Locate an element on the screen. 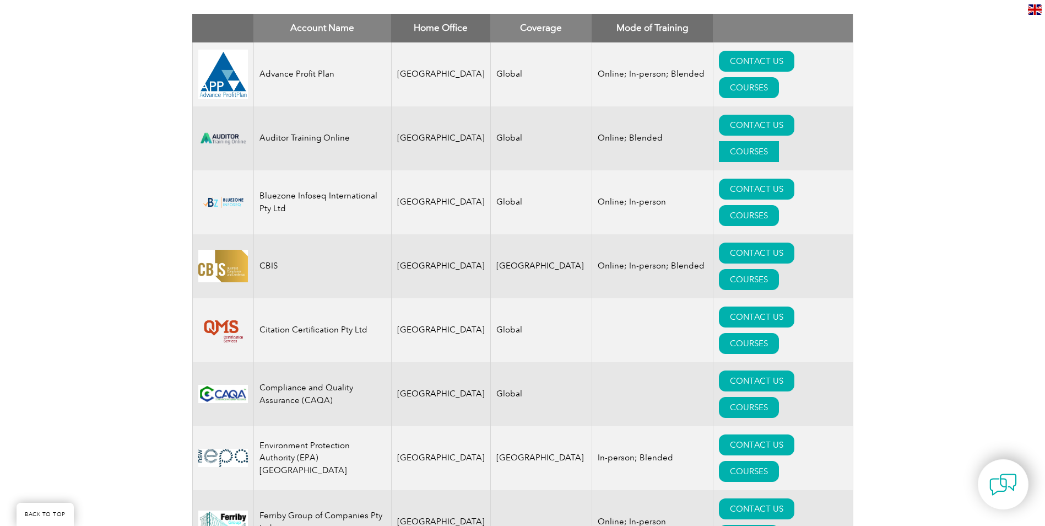 The height and width of the screenshot is (526, 1045). td: Online; In-person is located at coordinates (652, 202).